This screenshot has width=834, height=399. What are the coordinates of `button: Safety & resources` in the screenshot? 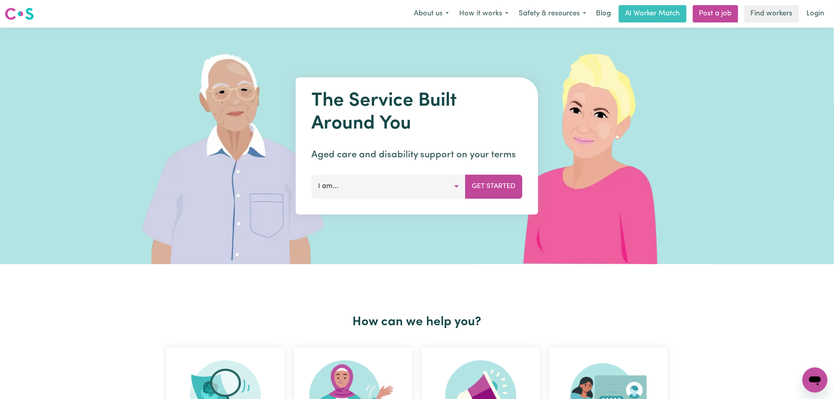 It's located at (552, 14).